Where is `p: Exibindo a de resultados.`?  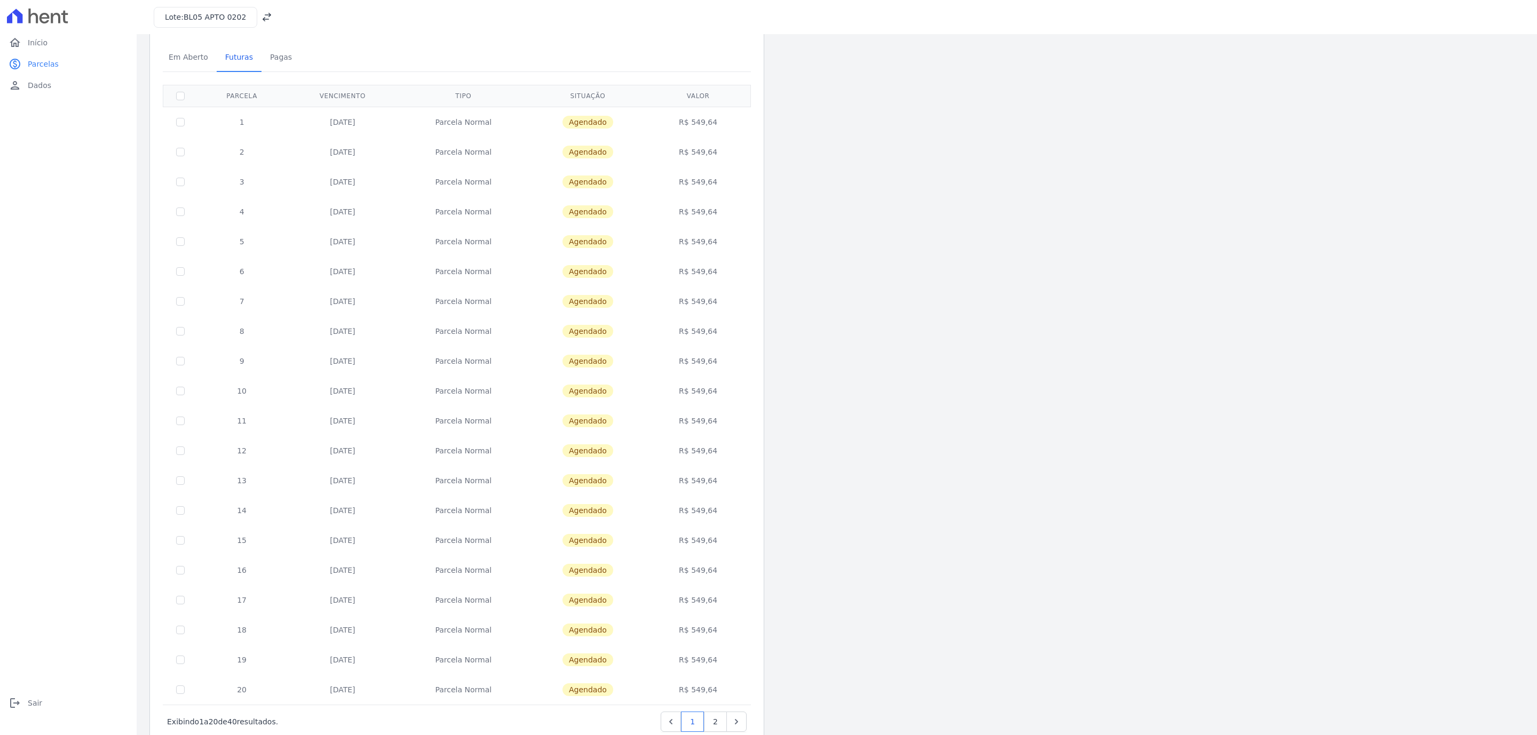 p: Exibindo a de resultados. is located at coordinates (223, 722).